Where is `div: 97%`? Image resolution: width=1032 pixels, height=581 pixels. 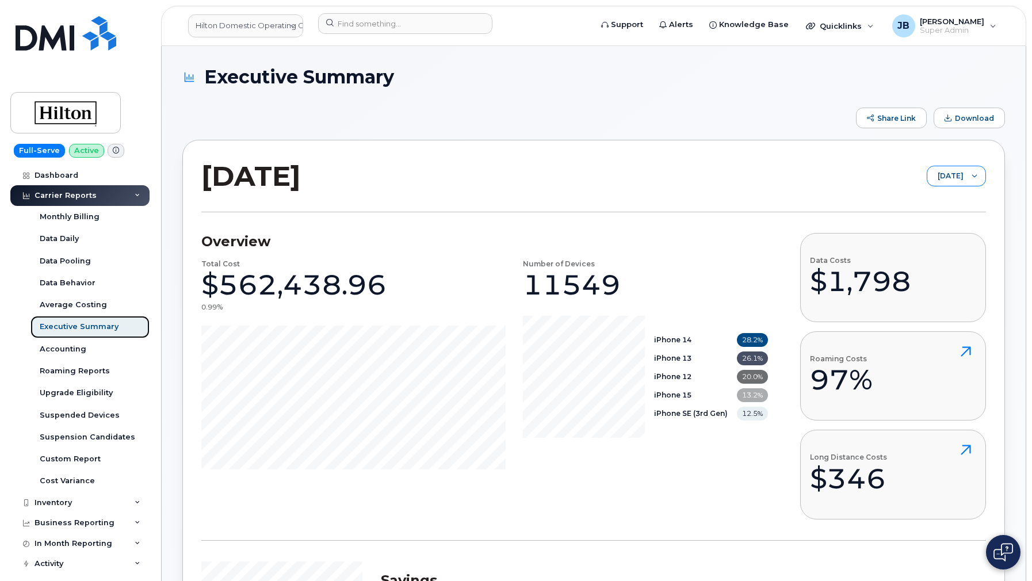 div: 97% is located at coordinates (841, 380).